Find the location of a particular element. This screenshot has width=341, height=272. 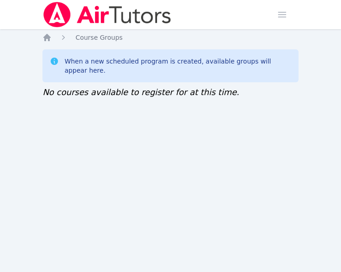

span: No courses available to register for at this time. is located at coordinates (141, 92).